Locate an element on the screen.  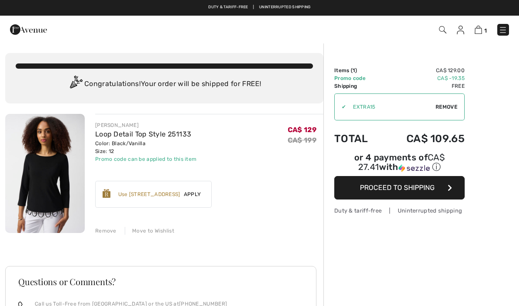
div: Remove is located at coordinates (106, 231).